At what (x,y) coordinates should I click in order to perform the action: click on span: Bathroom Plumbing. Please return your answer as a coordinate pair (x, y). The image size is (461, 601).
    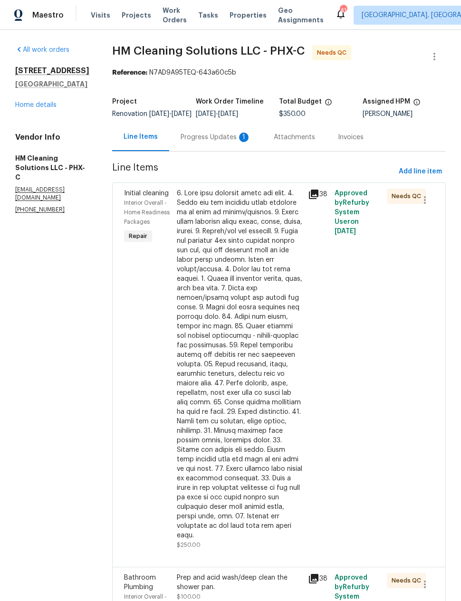
    Looking at the image, I should click on (140, 583).